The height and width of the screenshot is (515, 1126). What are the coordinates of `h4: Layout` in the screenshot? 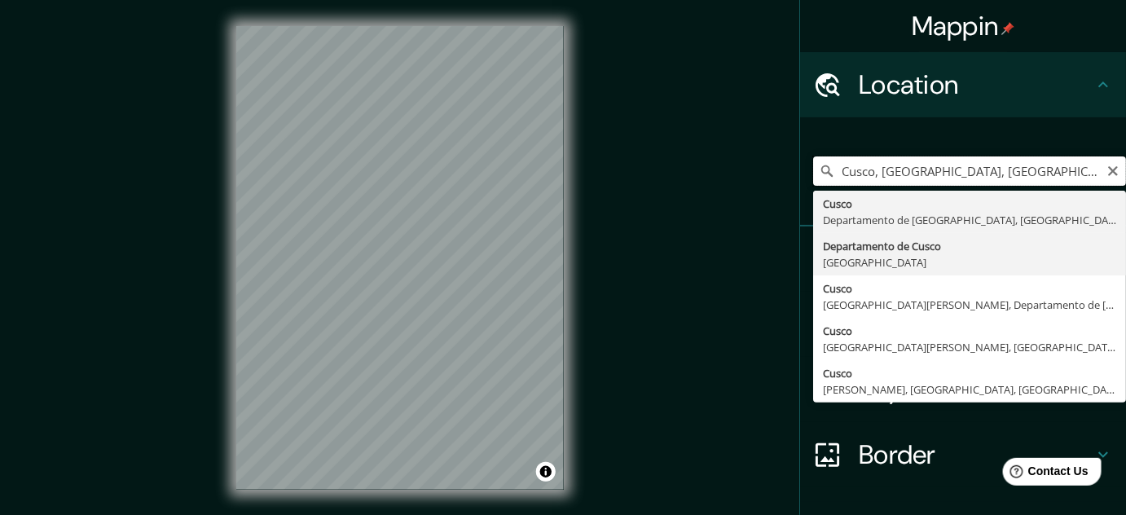 It's located at (976, 389).